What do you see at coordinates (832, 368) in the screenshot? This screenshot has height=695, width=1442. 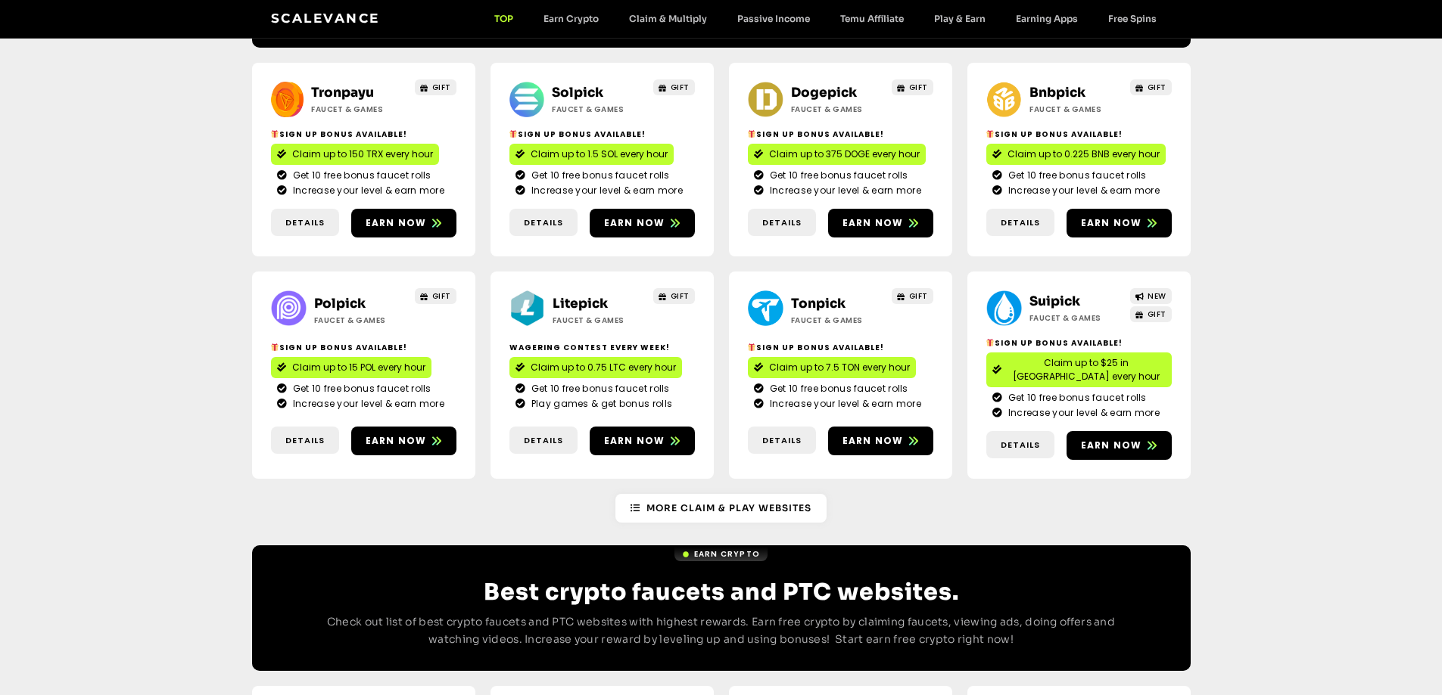 I see `a: Claim up to 7.5 TON every hour` at bounding box center [832, 368].